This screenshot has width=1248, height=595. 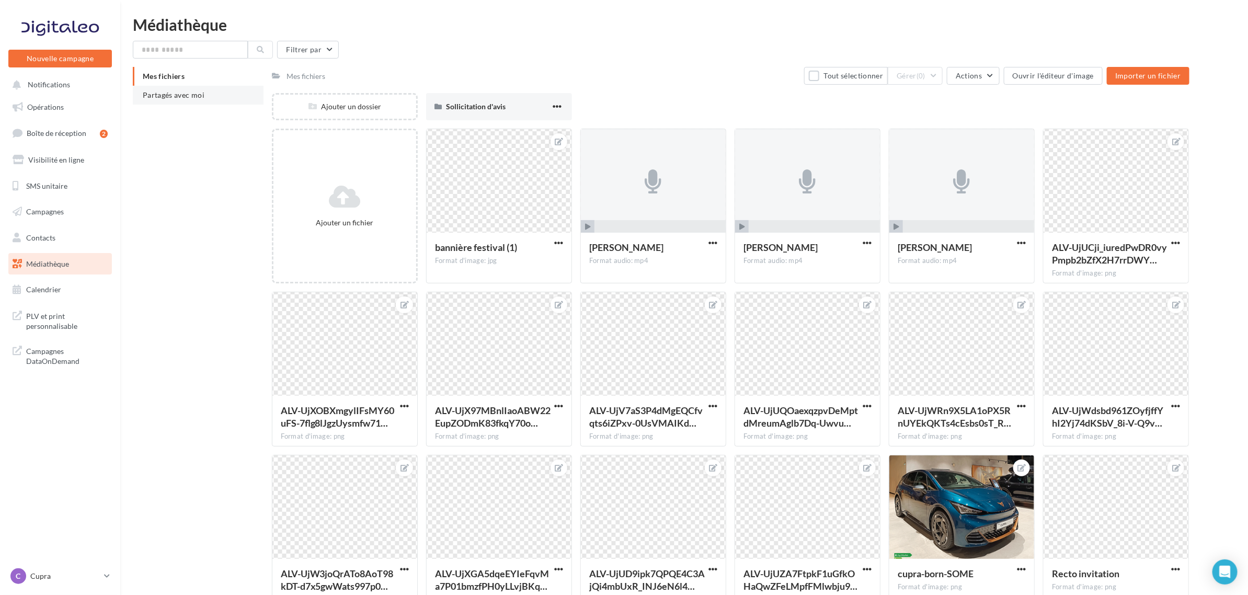 I want to click on span: Importer un fichier, so click(x=1148, y=75).